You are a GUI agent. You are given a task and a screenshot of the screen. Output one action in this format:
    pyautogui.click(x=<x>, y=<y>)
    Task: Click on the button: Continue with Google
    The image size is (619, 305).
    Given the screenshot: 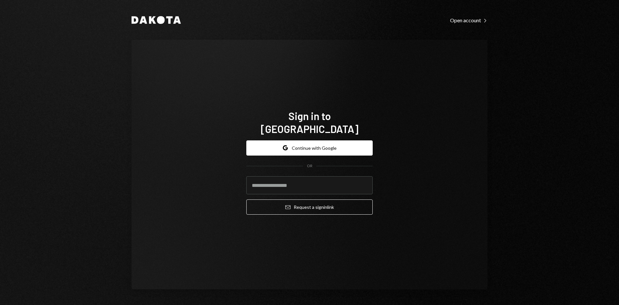 What is the action you would take?
    pyautogui.click(x=309, y=148)
    